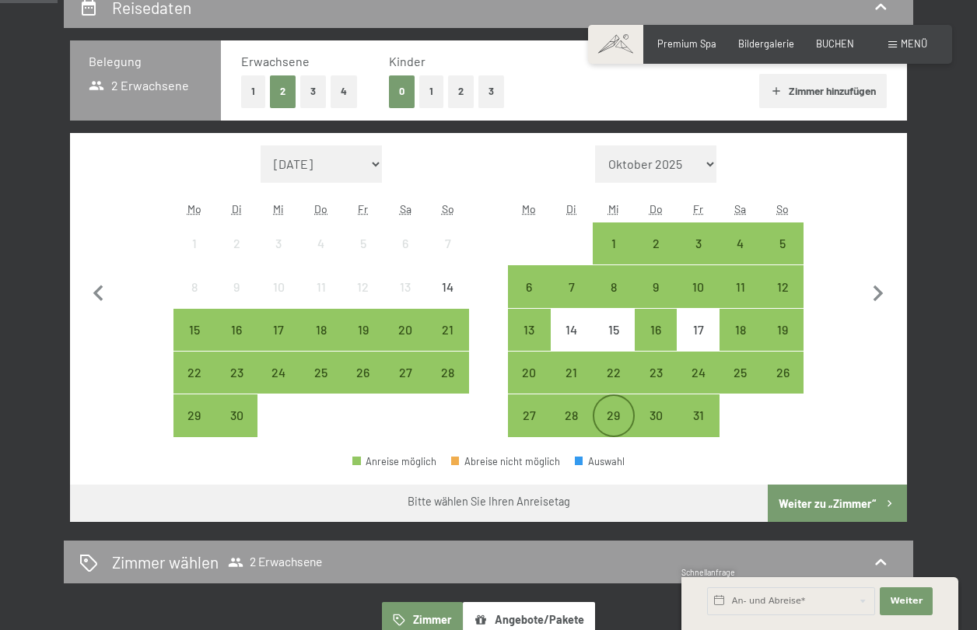 Image resolution: width=977 pixels, height=630 pixels. What do you see at coordinates (405, 386) in the screenshot?
I see `div: 27` at bounding box center [405, 386].